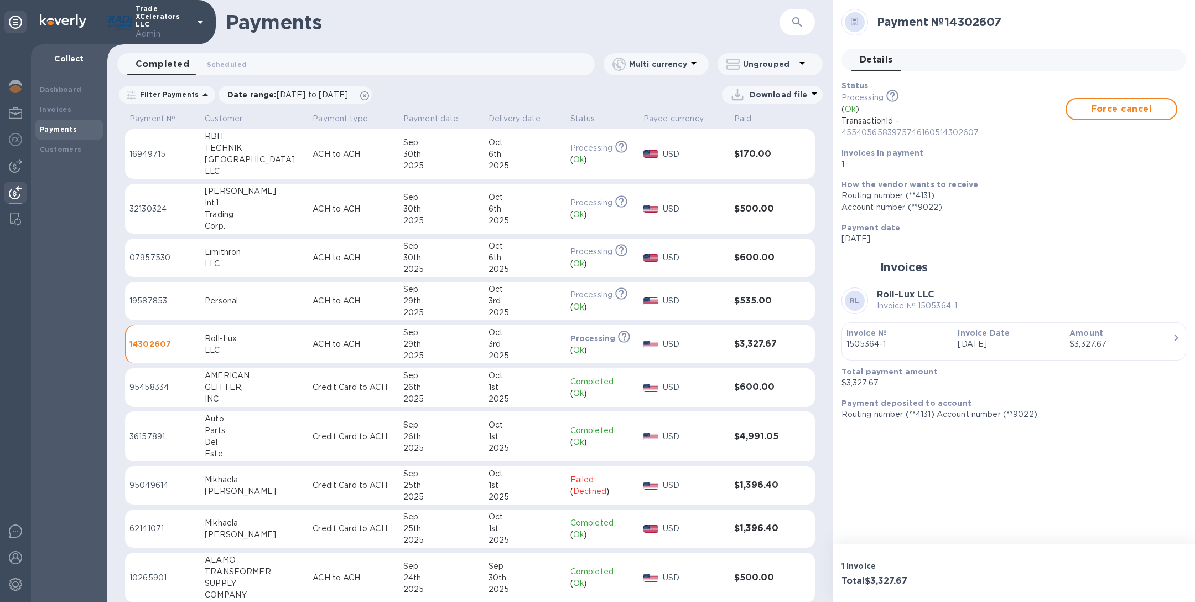 This screenshot has width=1195, height=602. I want to click on h3: Total $3,327.67, so click(926, 581).